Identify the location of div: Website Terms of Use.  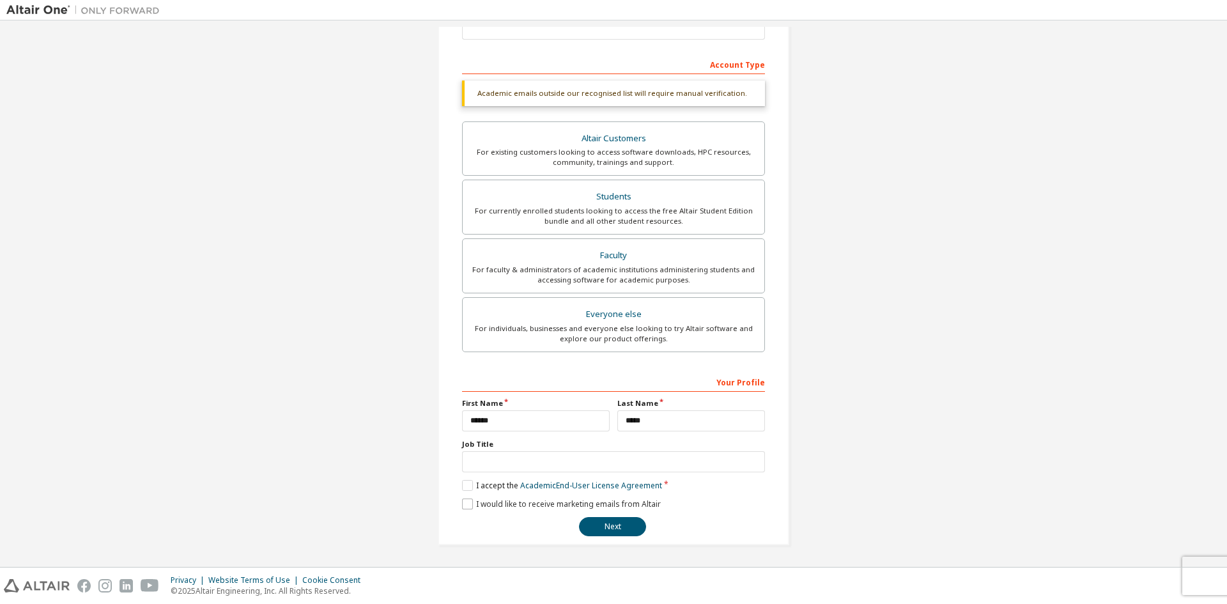
(255, 580).